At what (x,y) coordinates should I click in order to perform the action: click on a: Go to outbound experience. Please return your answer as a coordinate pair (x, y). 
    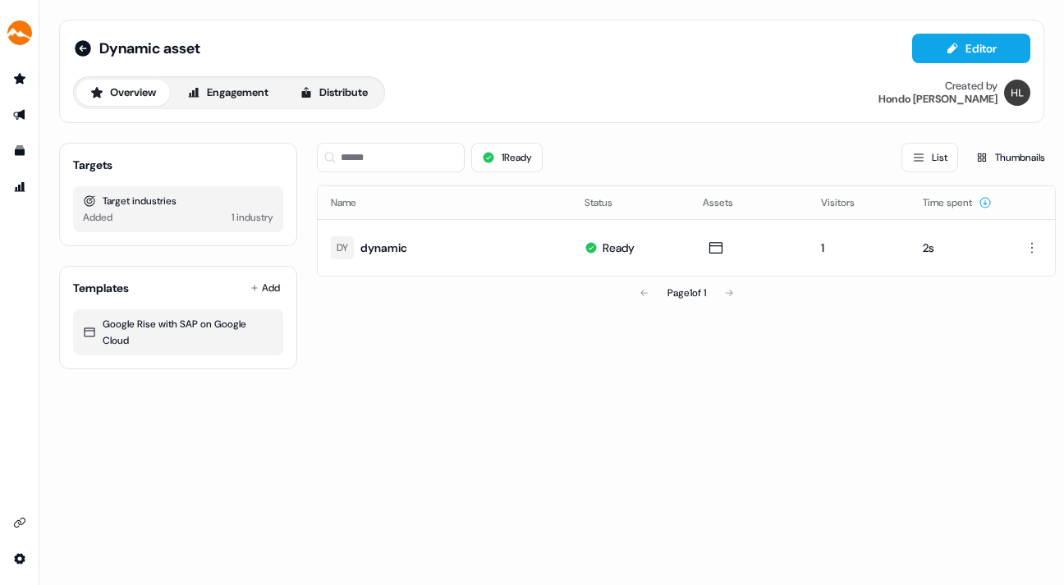
    Looking at the image, I should click on (20, 115).